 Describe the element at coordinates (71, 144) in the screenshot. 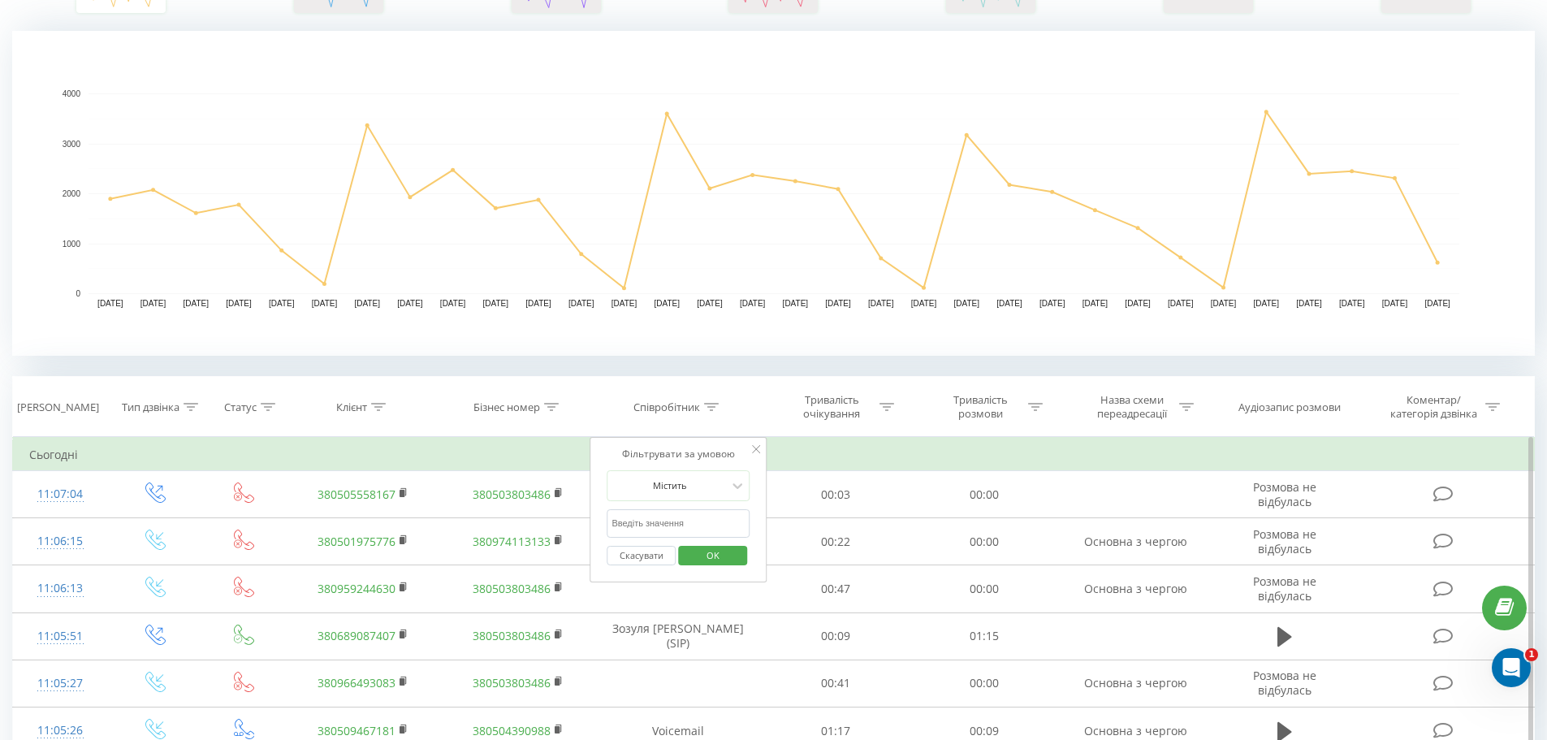

I see `text: 3000` at that location.